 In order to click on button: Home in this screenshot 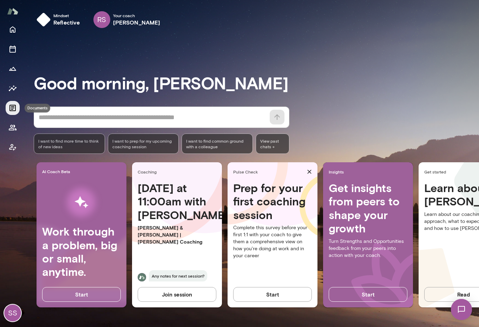, I will do `click(13, 29)`.